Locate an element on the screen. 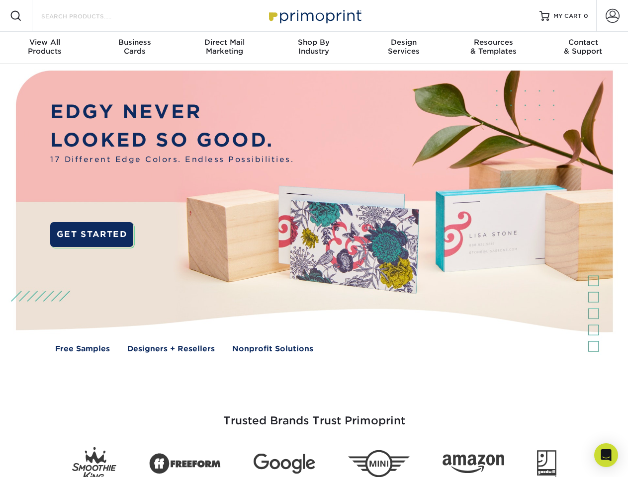 The height and width of the screenshot is (477, 628). div: Open Intercom Messenger is located at coordinates (606, 456).